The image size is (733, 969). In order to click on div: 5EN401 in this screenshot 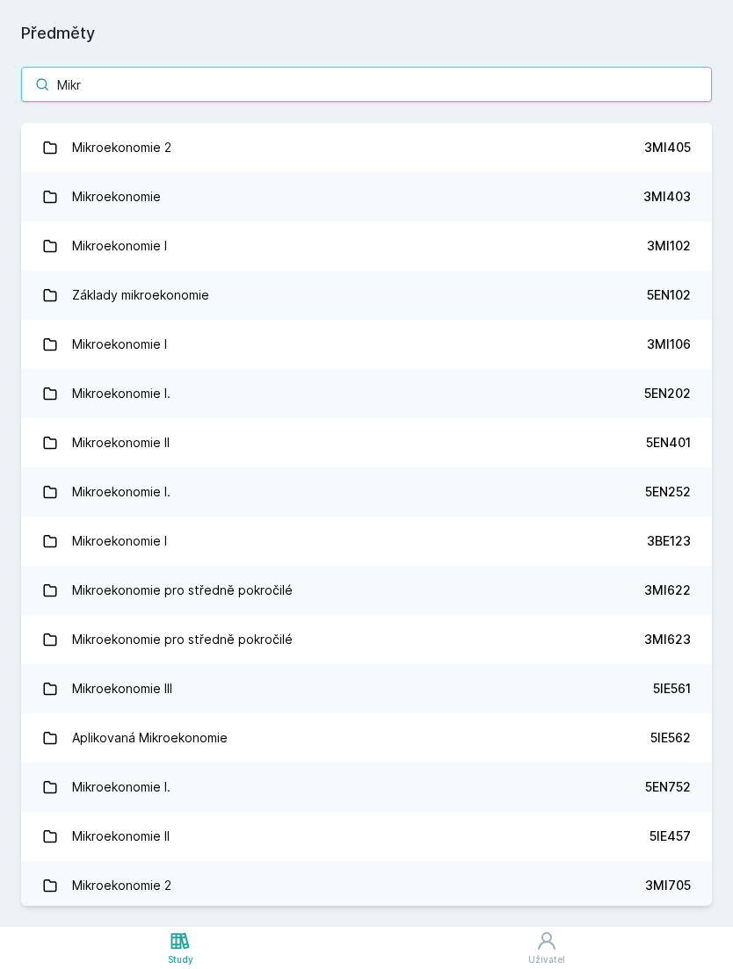, I will do `click(668, 443)`.